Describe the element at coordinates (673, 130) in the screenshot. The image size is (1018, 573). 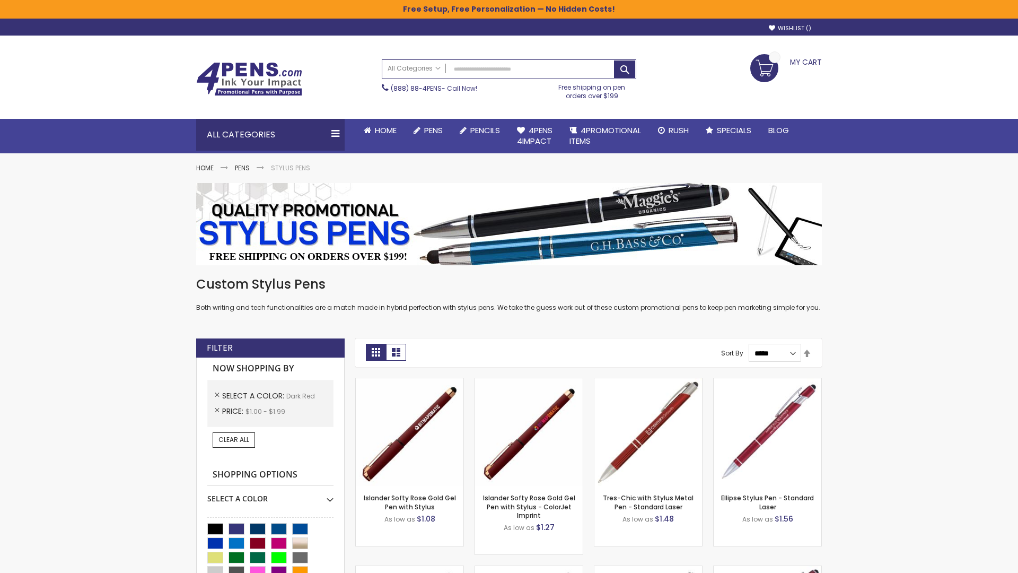
I see `a: Rush` at that location.